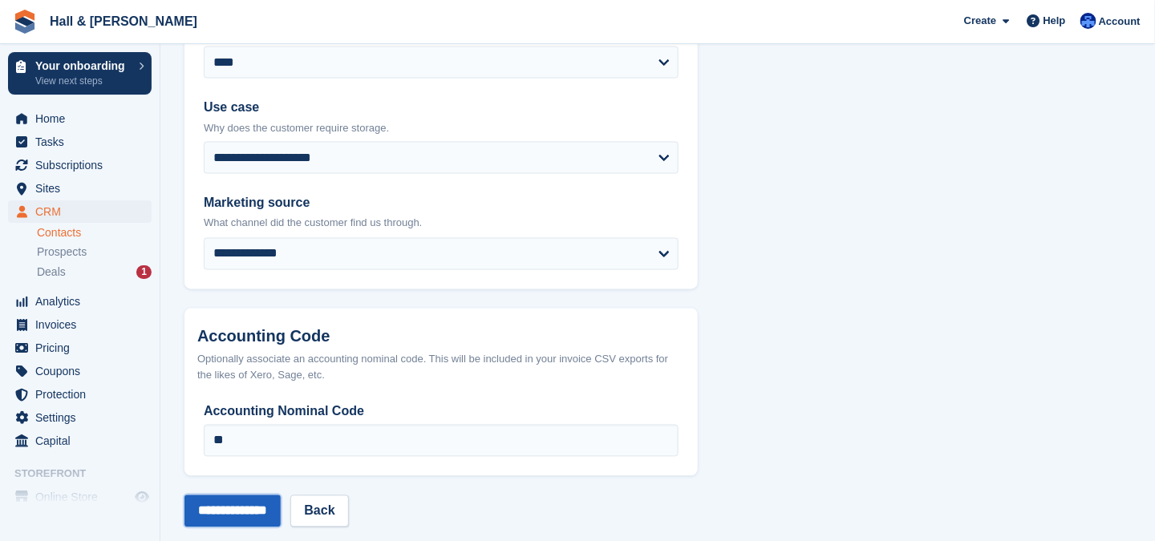  Describe the element at coordinates (441, 224) in the screenshot. I see `p: What channel did the customer find us through.` at that location.